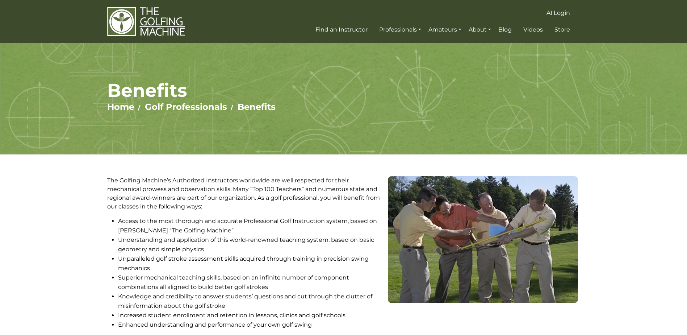 This screenshot has height=335, width=687. What do you see at coordinates (400, 30) in the screenshot?
I see `a: Professionals` at bounding box center [400, 30].